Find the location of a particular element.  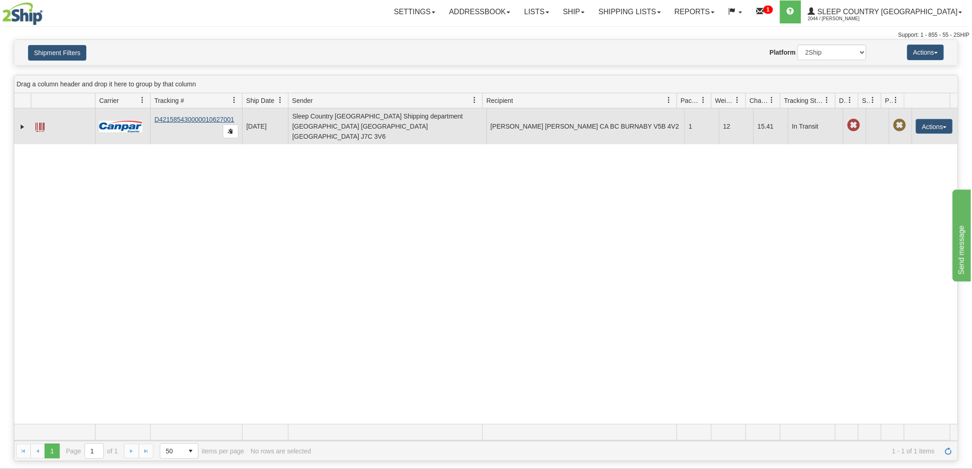

a: Pickup Status filter column settings is located at coordinates (897, 100).